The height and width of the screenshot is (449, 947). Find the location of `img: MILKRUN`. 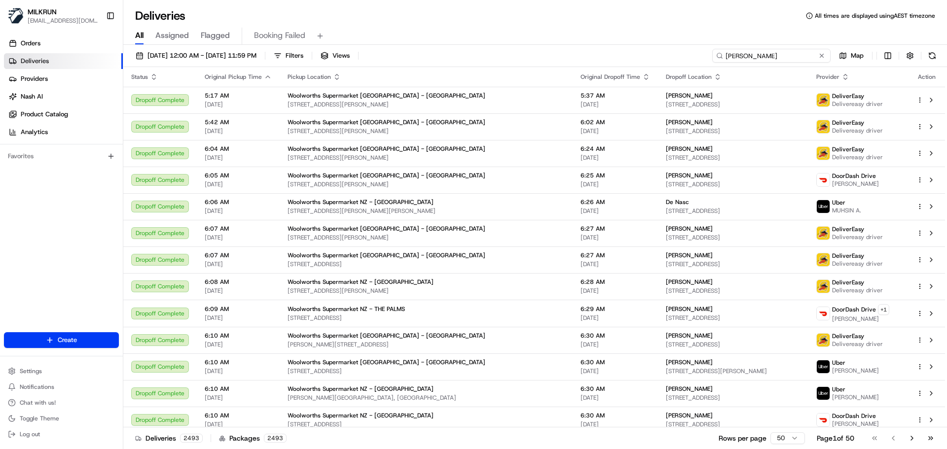

img: MILKRUN is located at coordinates (16, 16).